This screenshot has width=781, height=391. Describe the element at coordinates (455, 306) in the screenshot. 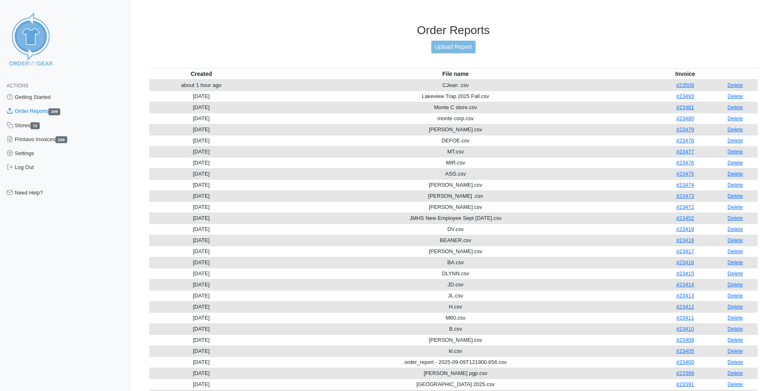

I see `td: H.csv` at that location.